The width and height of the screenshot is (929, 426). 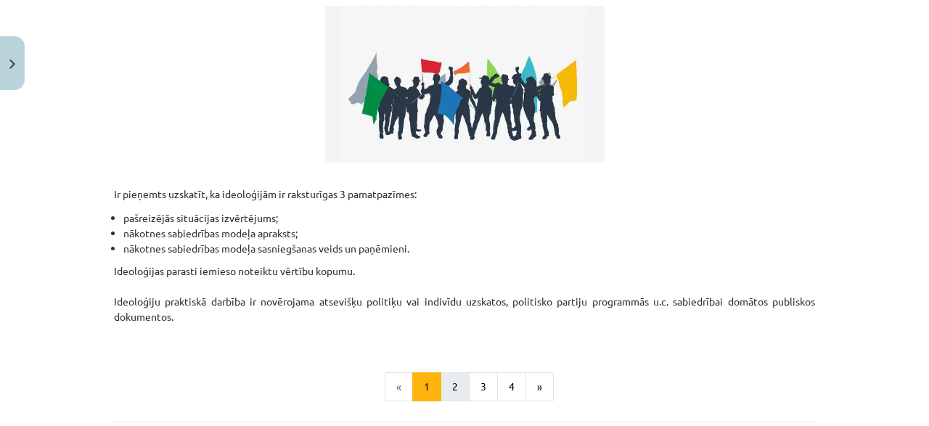 I want to click on li: nākotnes sabiedrības modeļa apraksts;, so click(x=469, y=233).